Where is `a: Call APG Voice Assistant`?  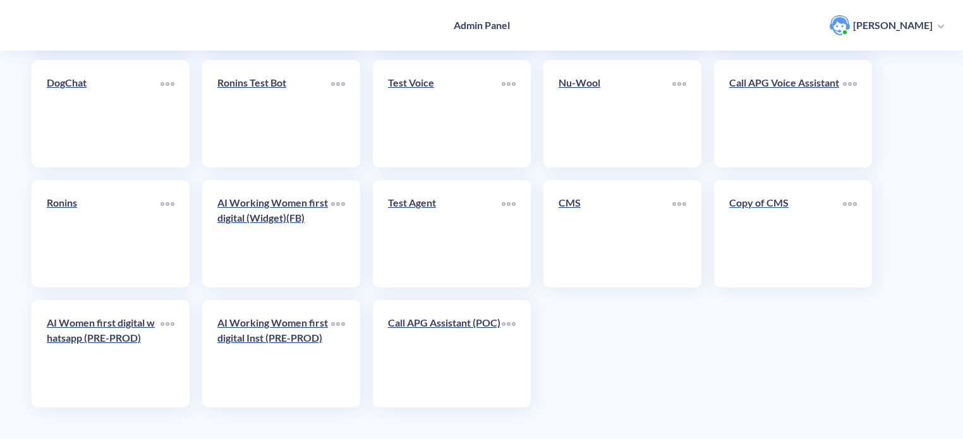
a: Call APG Voice Assistant is located at coordinates (786, 114).